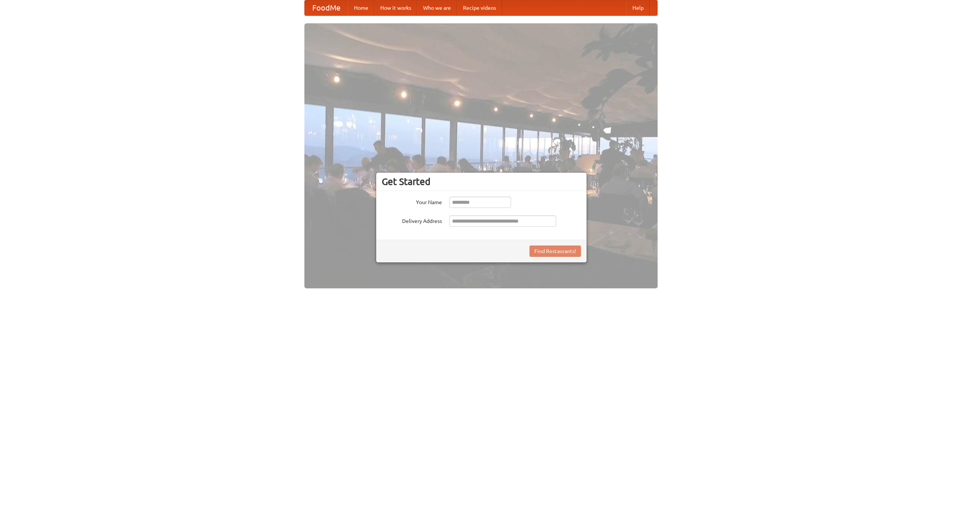  Describe the element at coordinates (638, 8) in the screenshot. I see `a: Help` at that location.